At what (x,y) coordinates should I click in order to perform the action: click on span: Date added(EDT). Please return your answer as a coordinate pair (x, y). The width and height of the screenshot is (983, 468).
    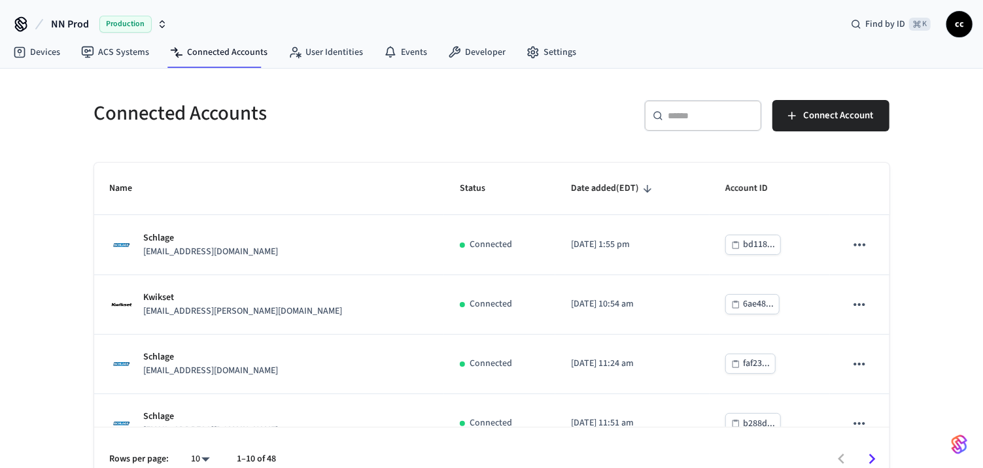
    Looking at the image, I should click on (613, 188).